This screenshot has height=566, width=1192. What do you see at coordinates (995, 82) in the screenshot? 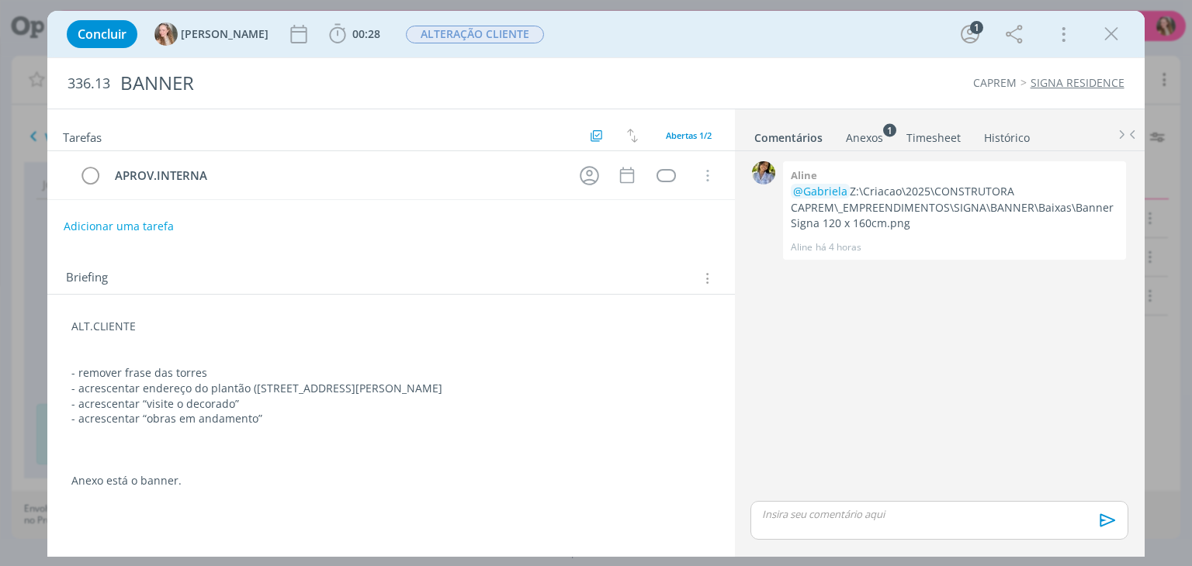
I see `a: CAPREM` at bounding box center [995, 82].